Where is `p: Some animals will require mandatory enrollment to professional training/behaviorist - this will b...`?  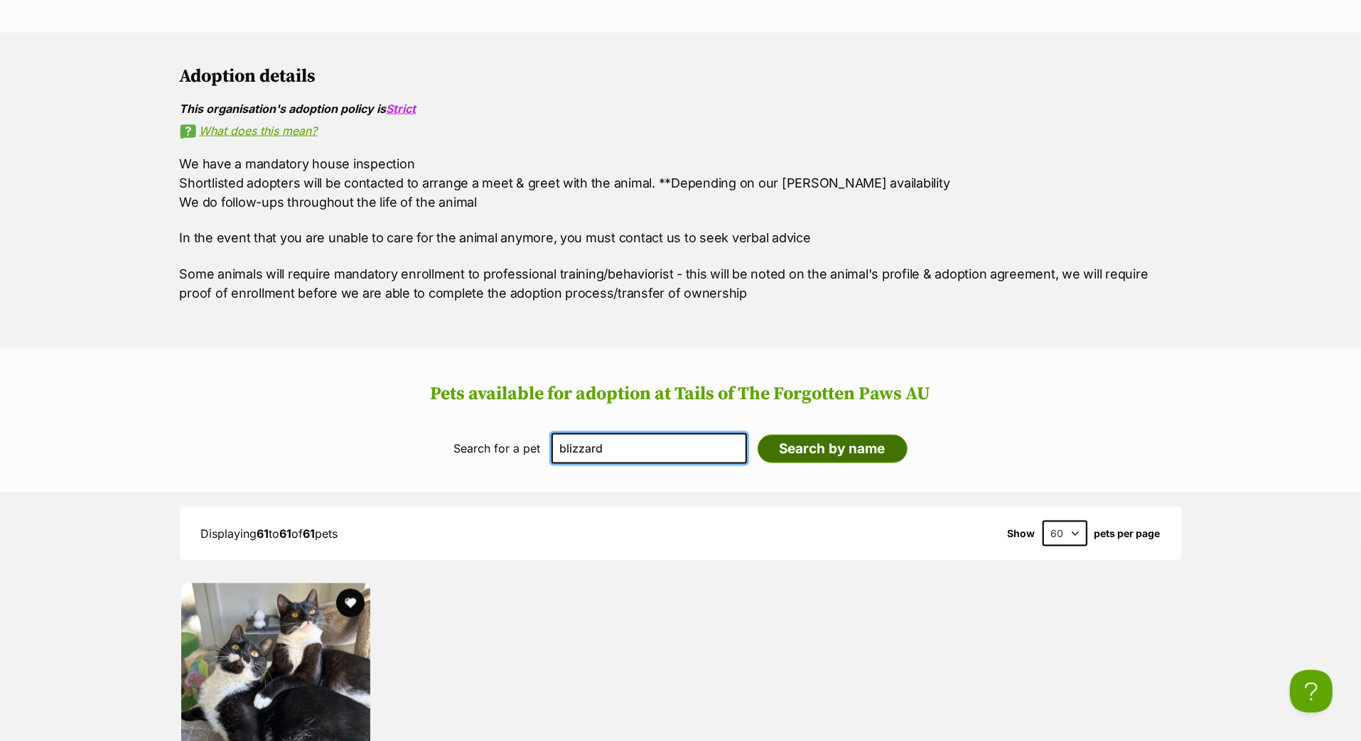 p: Some animals will require mandatory enrollment to professional training/behaviorist - this will b... is located at coordinates (681, 284).